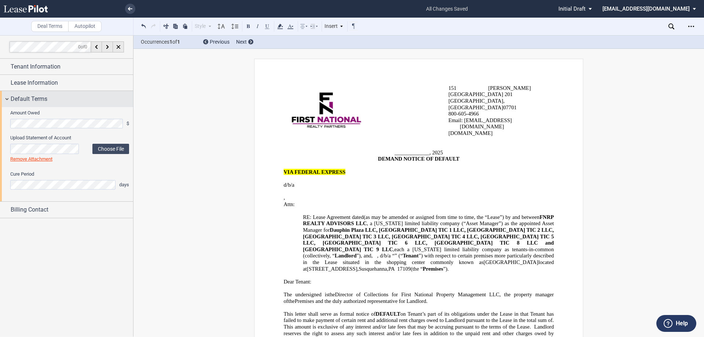  What do you see at coordinates (410, 256) in the screenshot?
I see `span: Tenant` at bounding box center [410, 256].